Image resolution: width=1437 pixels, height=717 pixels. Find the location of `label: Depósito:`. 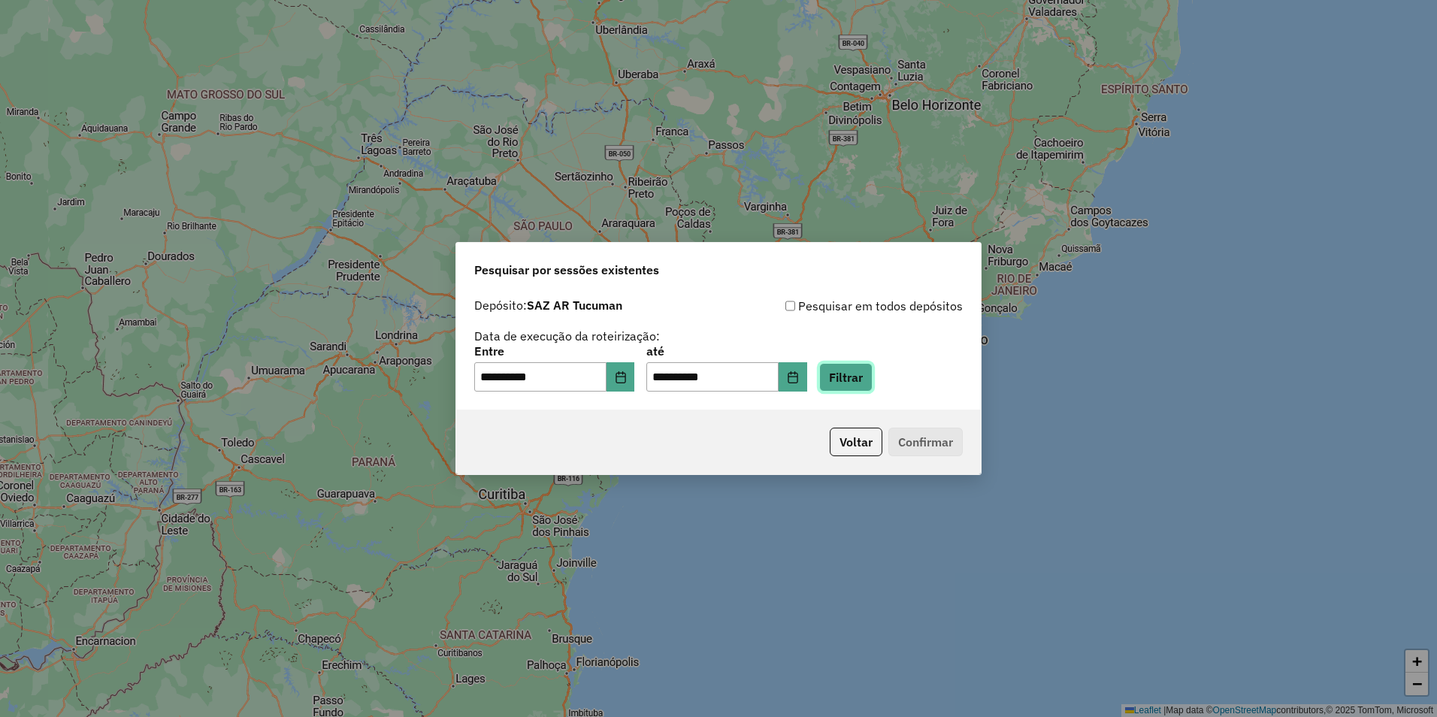

label: Depósito: is located at coordinates (548, 305).